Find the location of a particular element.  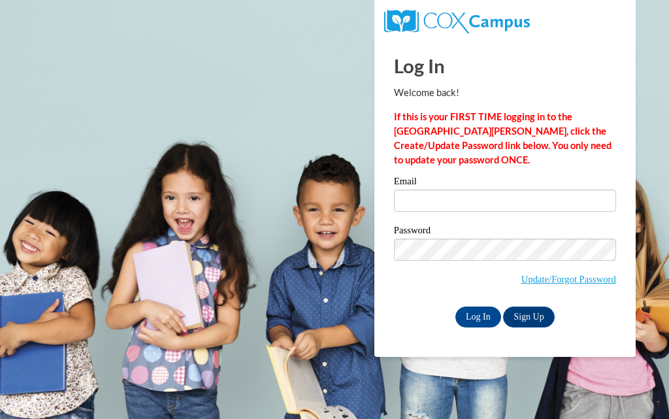

p: Welcome back! is located at coordinates (505, 93).